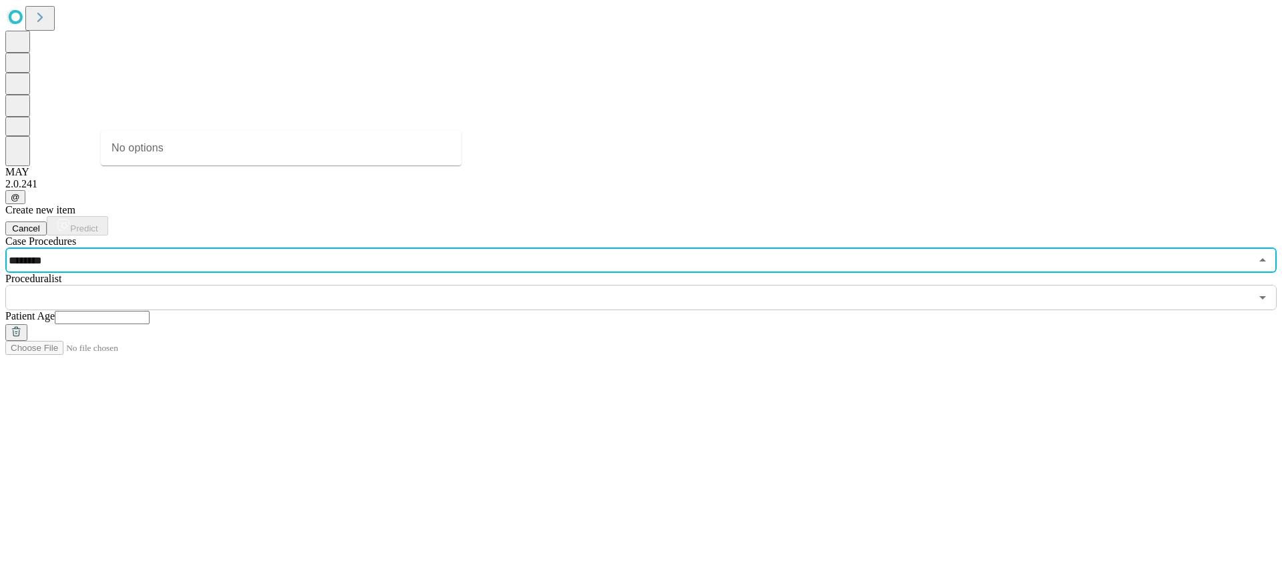  What do you see at coordinates (1262, 260) in the screenshot?
I see `button: Close` at bounding box center [1262, 260].